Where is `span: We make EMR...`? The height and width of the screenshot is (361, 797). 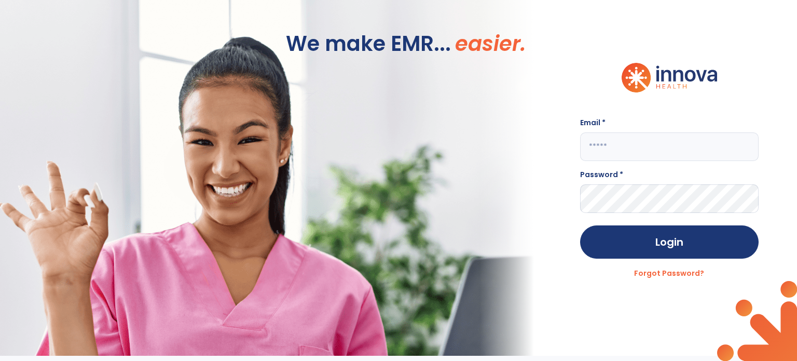
span: We make EMR... is located at coordinates (369, 44).